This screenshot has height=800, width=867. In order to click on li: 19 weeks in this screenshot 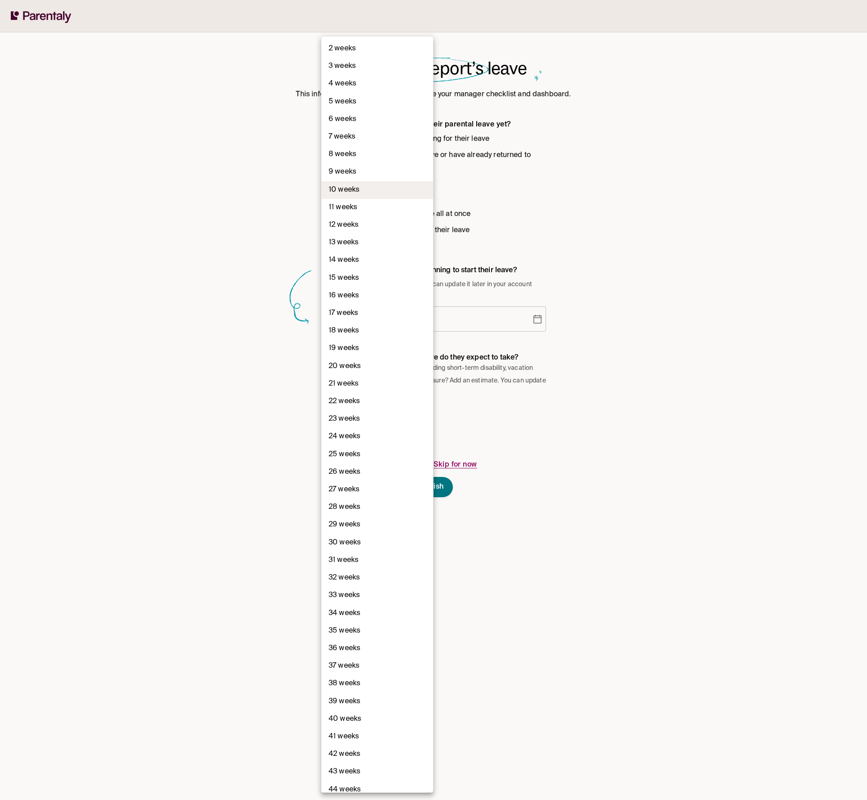, I will do `click(377, 348)`.